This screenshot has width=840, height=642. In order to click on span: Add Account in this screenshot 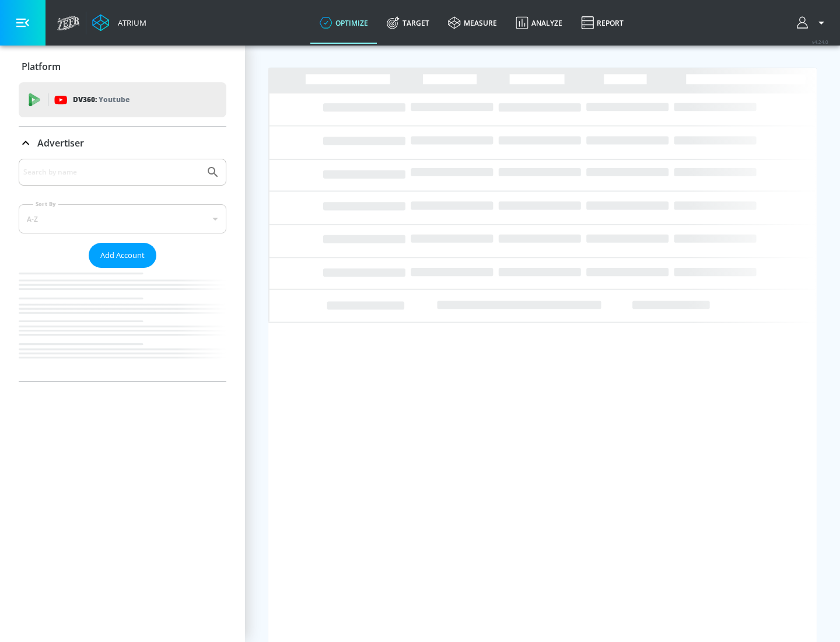, I will do `click(123, 255)`.